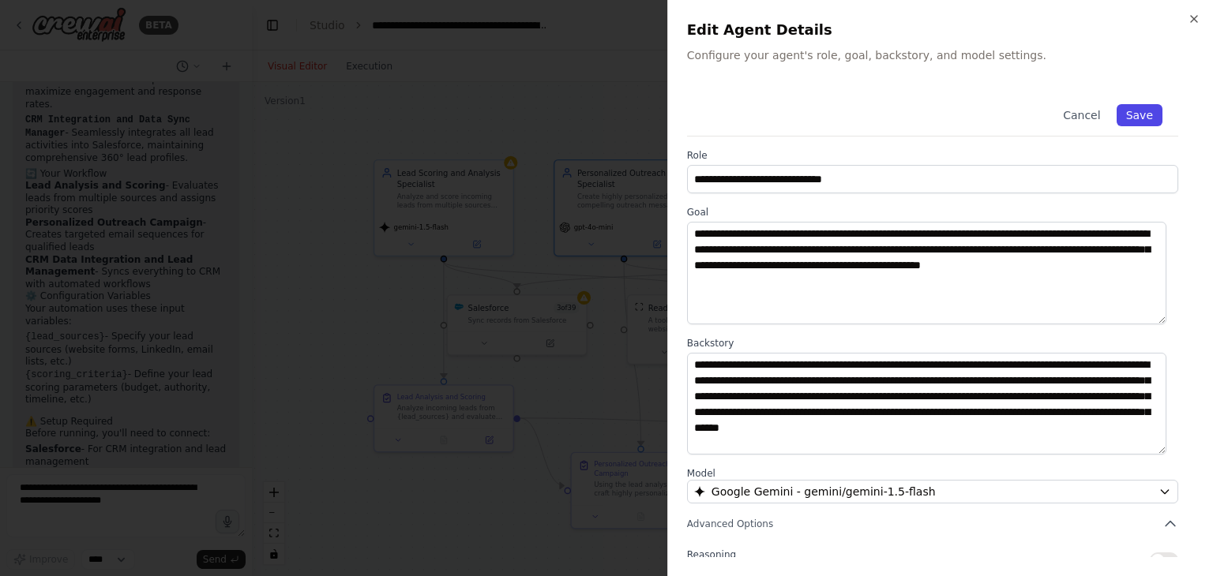 Image resolution: width=1213 pixels, height=576 pixels. Describe the element at coordinates (932, 212) in the screenshot. I see `label: Goal` at that location.